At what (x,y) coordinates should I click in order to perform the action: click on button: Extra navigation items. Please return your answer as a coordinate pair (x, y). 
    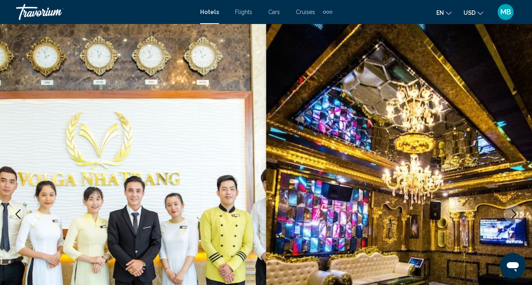
    Looking at the image, I should click on (327, 12).